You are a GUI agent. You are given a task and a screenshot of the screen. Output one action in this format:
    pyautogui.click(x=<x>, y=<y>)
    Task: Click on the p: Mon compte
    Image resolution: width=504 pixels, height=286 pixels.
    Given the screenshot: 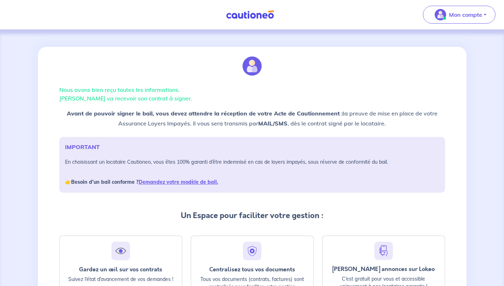 What is the action you would take?
    pyautogui.click(x=465, y=15)
    